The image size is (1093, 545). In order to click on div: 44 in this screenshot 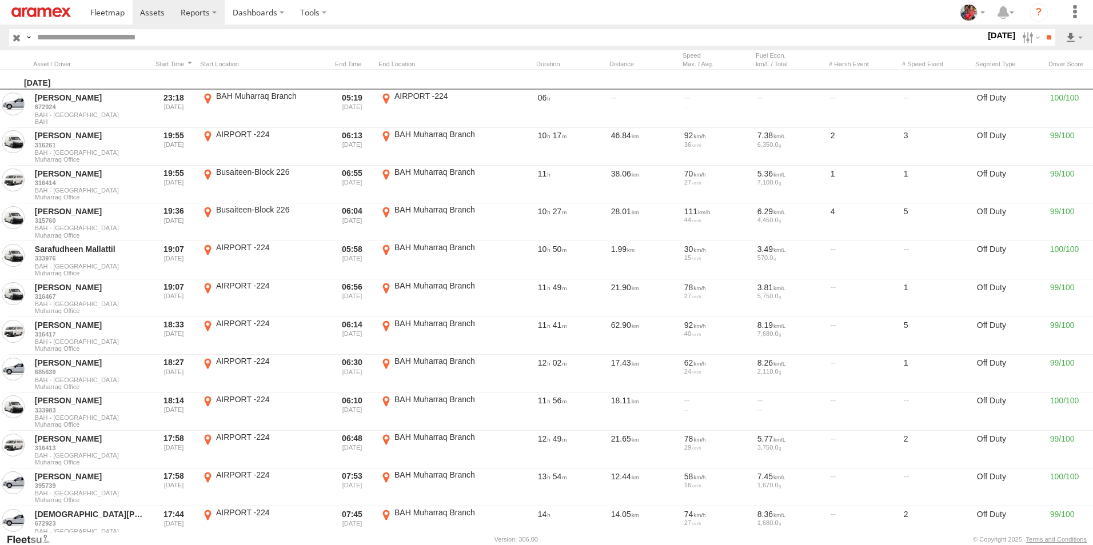, I will do `click(717, 220)`.